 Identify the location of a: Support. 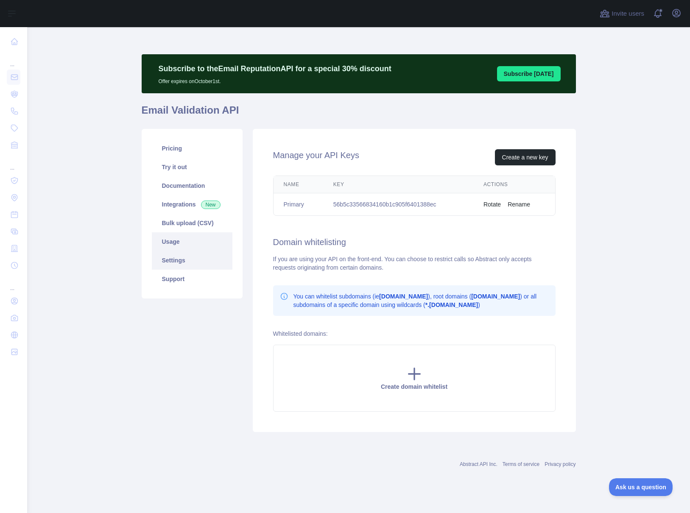
(192, 279).